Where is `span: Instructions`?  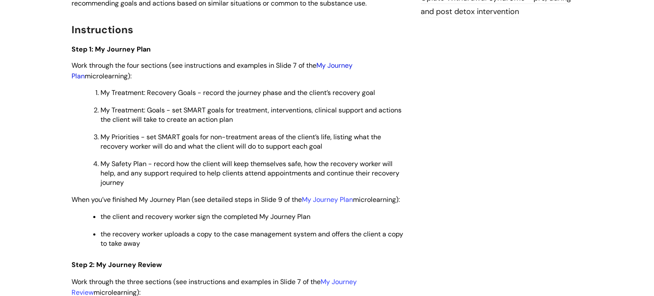 span: Instructions is located at coordinates (102, 29).